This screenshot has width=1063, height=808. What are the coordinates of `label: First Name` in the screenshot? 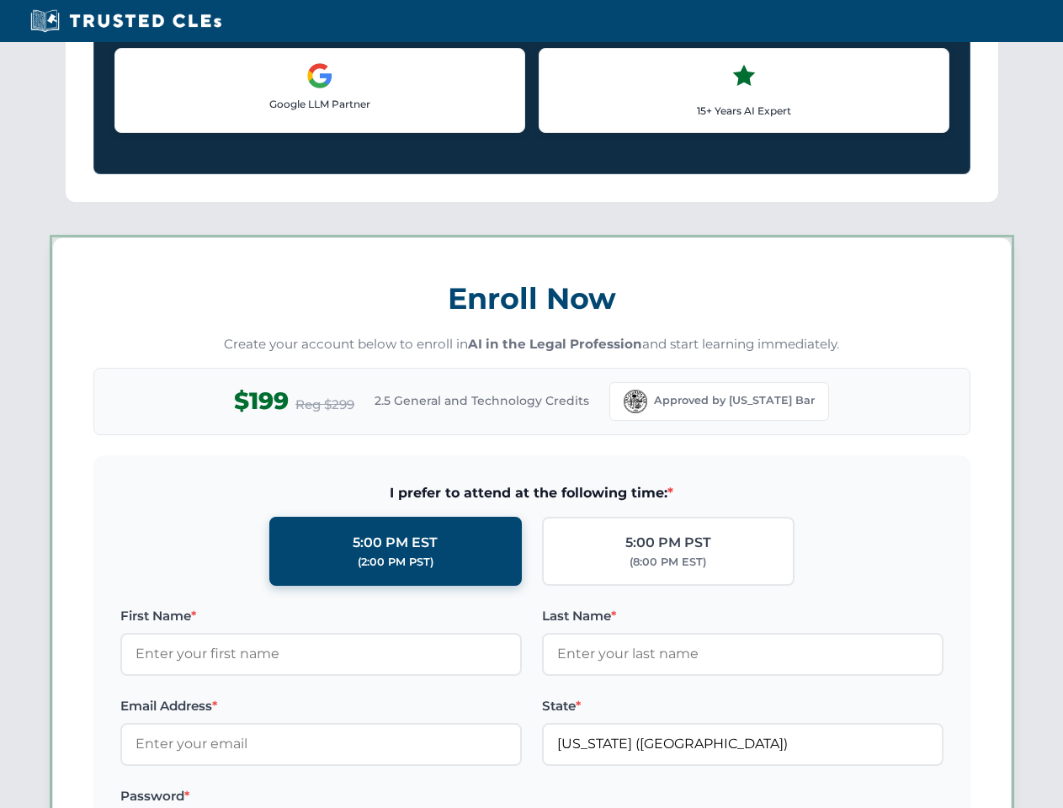 It's located at (321, 616).